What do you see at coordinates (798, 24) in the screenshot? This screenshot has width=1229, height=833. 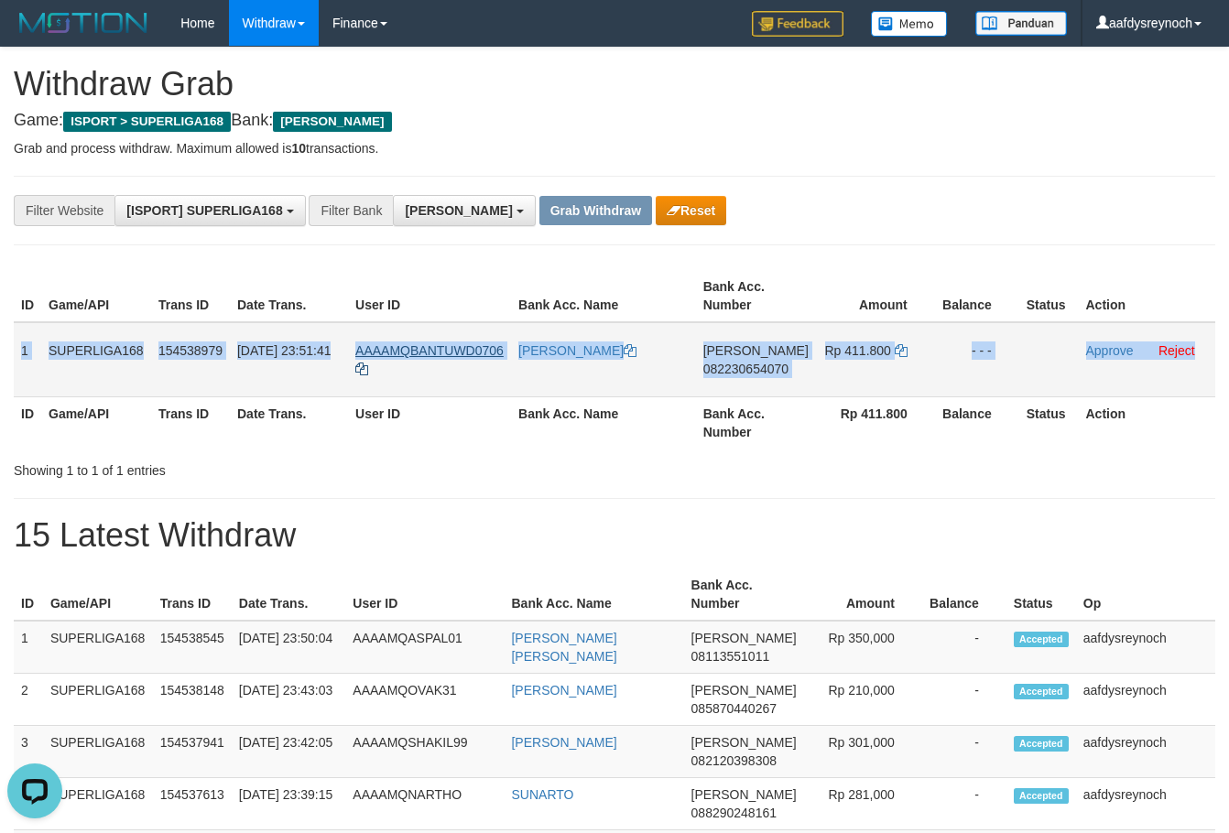 I see `img: Feedback.jpg` at bounding box center [798, 24].